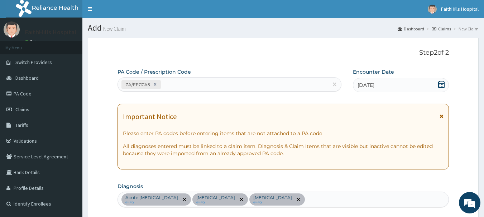  Describe the element at coordinates (465, 29) in the screenshot. I see `li: New Claim` at that location.